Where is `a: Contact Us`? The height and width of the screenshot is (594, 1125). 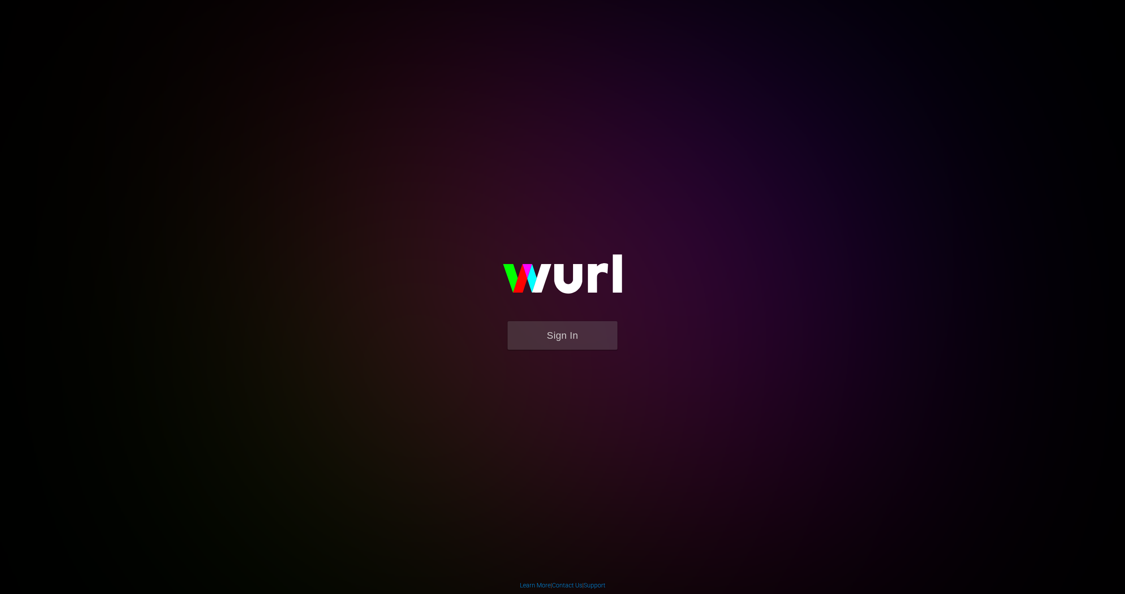 a: Contact Us is located at coordinates (567, 585).